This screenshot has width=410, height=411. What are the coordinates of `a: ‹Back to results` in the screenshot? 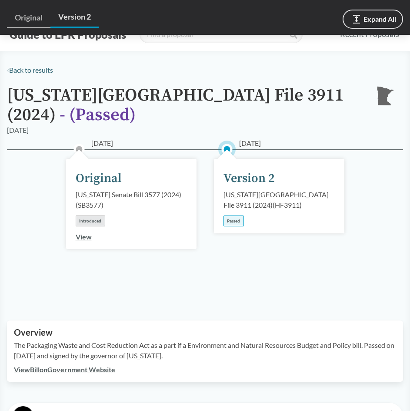 It's located at (30, 70).